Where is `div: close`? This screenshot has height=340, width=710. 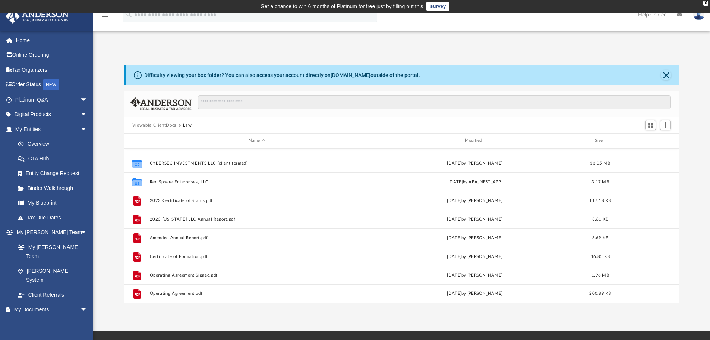 div: close is located at coordinates (706, 3).